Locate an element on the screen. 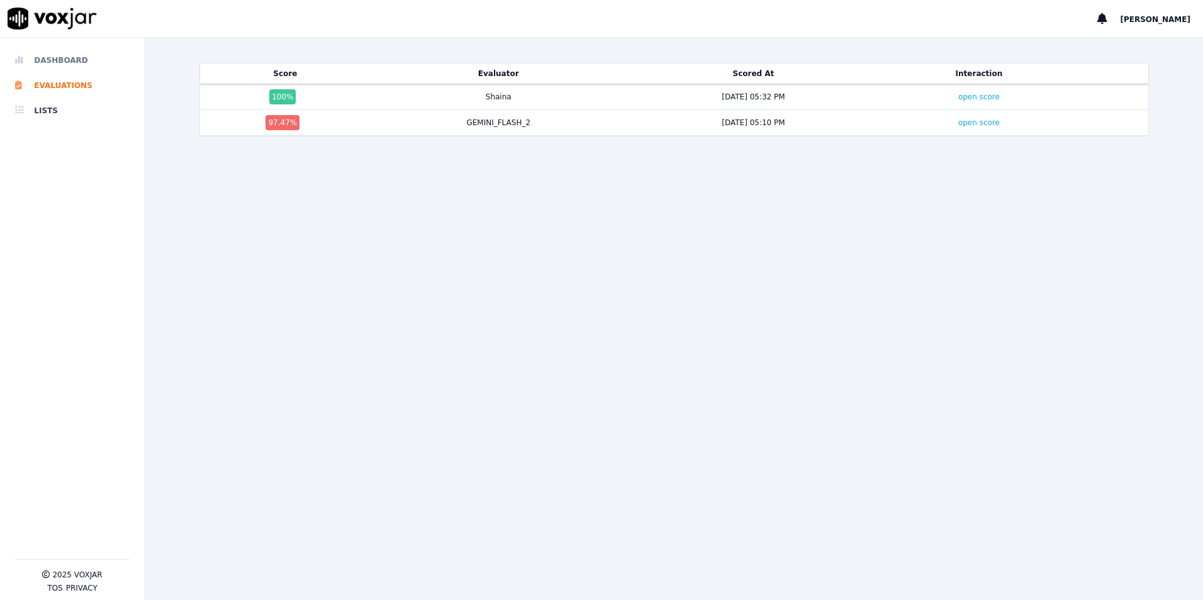 This screenshot has height=600, width=1203. a: Evaluations is located at coordinates (72, 86).